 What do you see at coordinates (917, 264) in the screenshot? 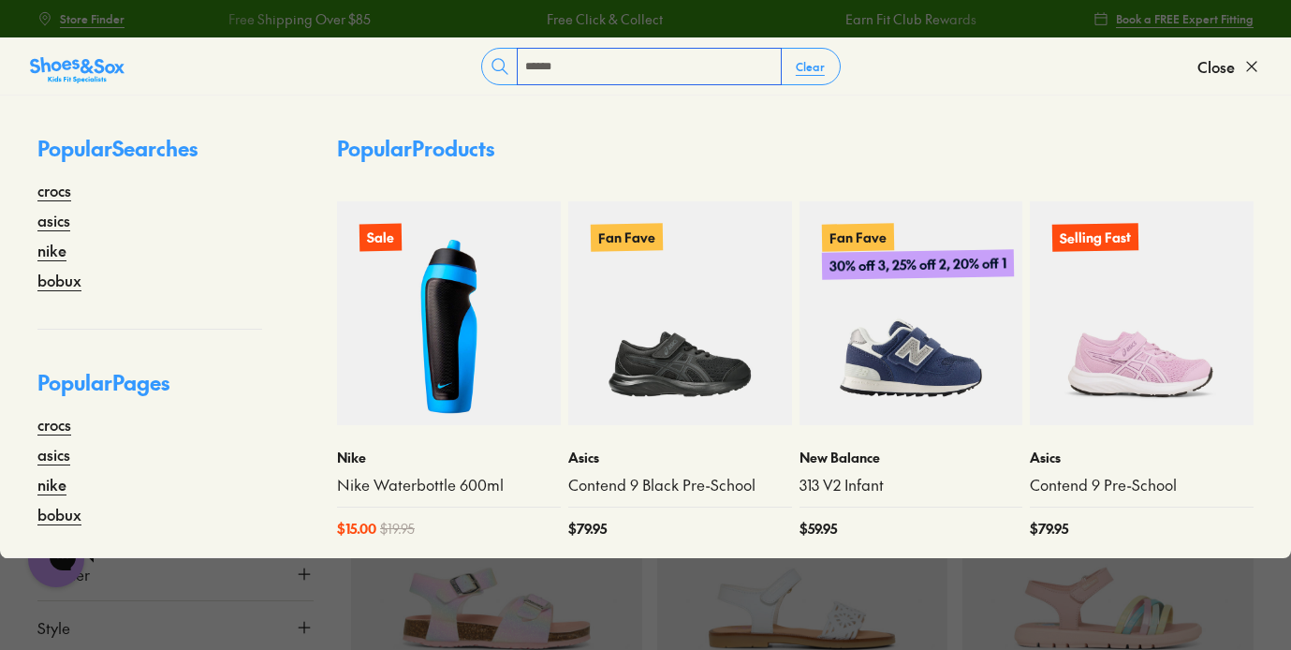
I see `p: 30% off 3, 25% off 2, 20% off 1` at bounding box center [917, 264].